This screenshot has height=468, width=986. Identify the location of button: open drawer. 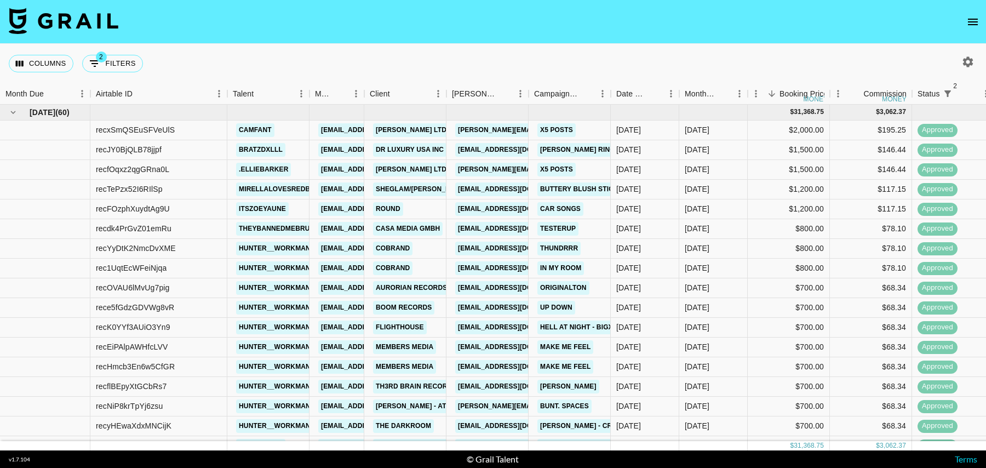
(973, 22).